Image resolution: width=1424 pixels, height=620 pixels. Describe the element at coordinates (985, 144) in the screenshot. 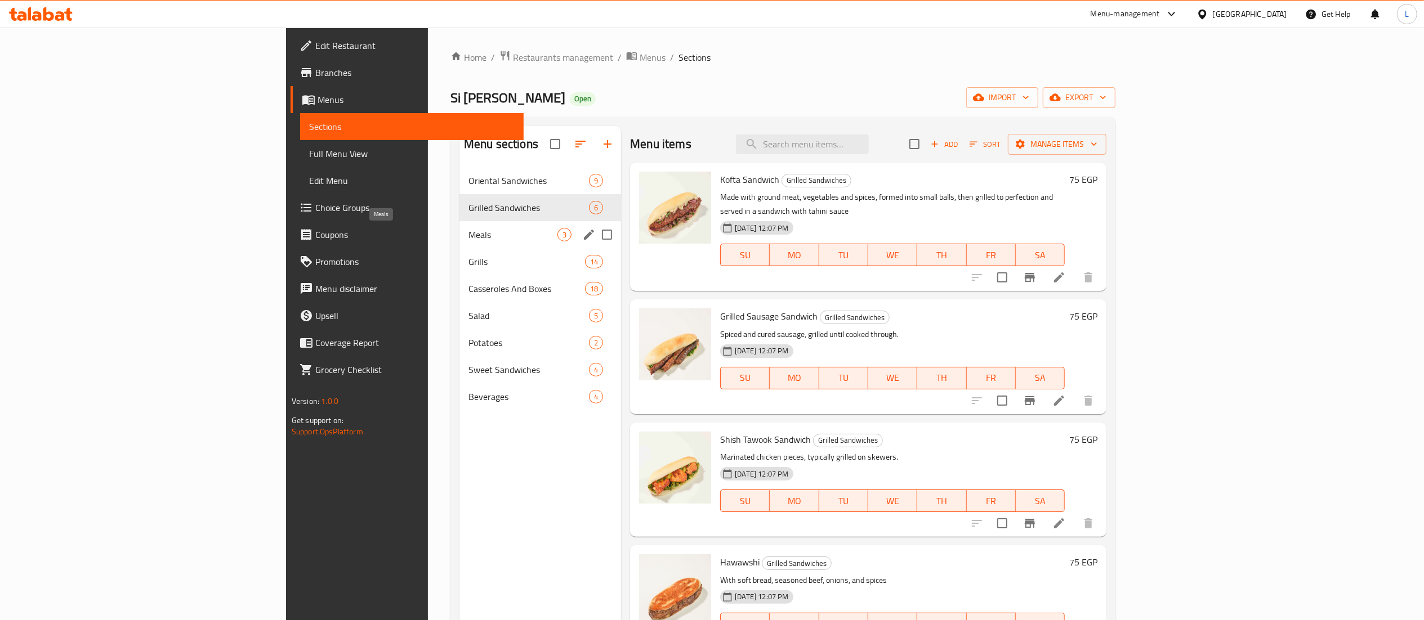

I see `button: Sort` at that location.